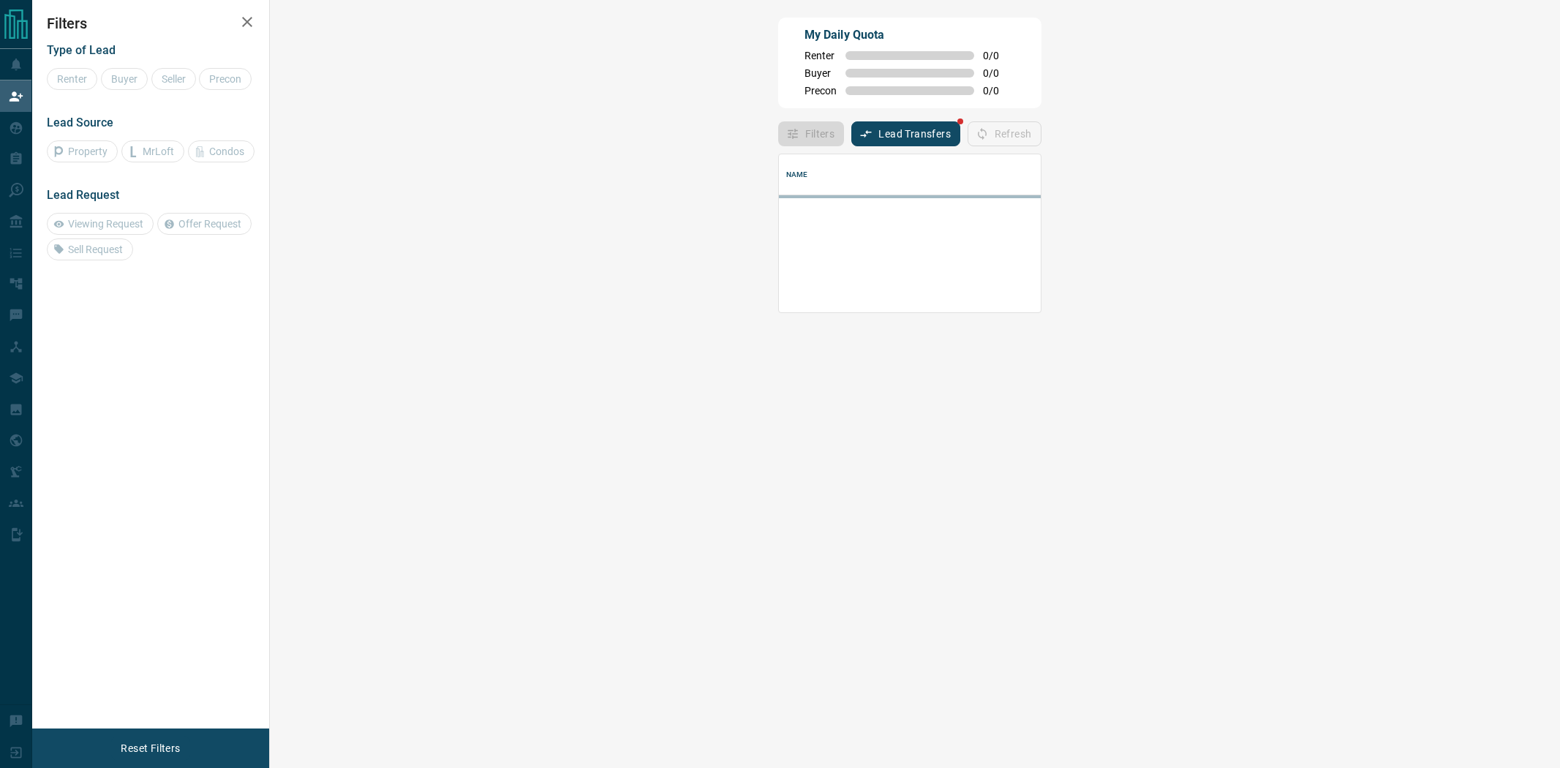  What do you see at coordinates (150, 748) in the screenshot?
I see `button: Reset Filters` at bounding box center [150, 748].